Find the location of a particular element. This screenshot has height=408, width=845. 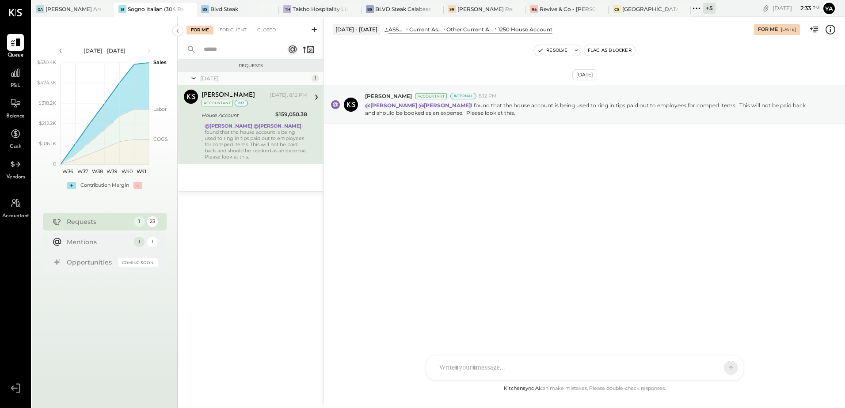

span: 8:12 PM is located at coordinates (488, 96).